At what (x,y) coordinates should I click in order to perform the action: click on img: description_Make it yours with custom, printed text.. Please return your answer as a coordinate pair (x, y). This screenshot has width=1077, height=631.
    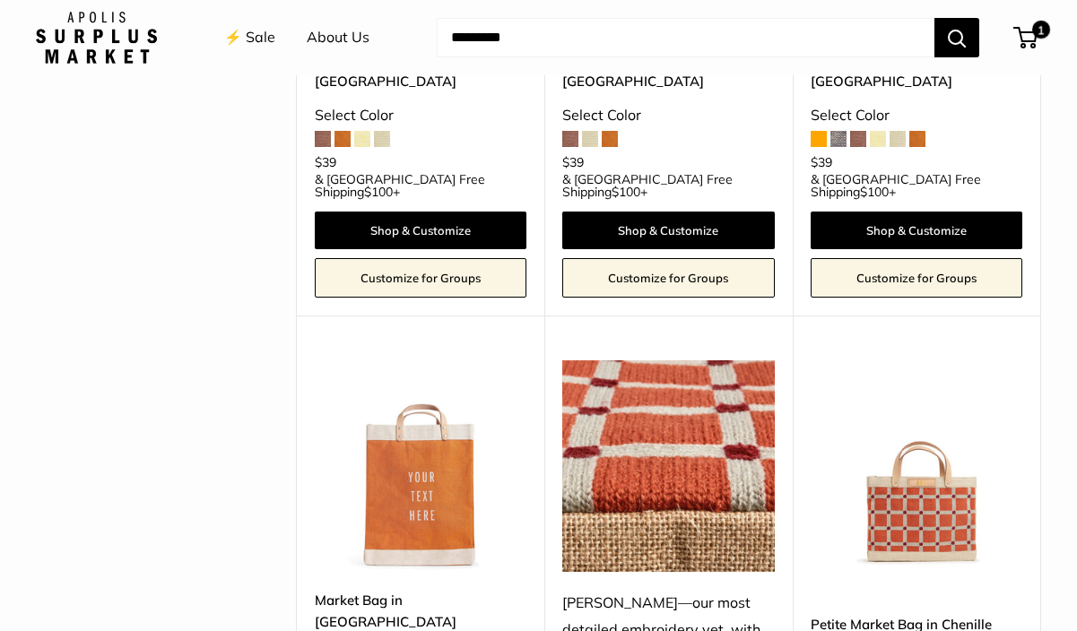
    Looking at the image, I should click on (421, 466).